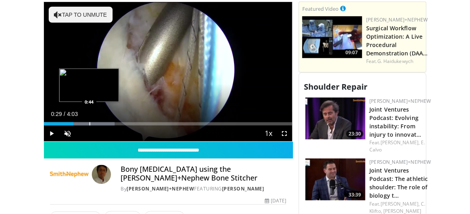 This screenshot has height=214, width=470. Describe the element at coordinates (68, 134) in the screenshot. I see `button: Unmute` at that location.